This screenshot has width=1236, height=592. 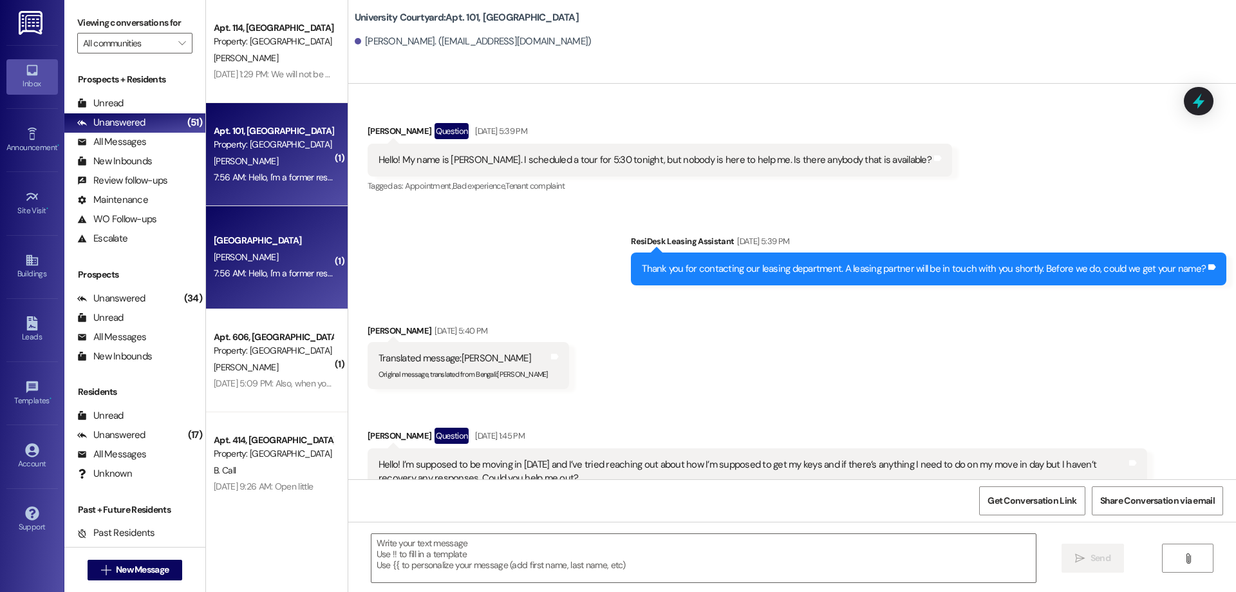 What do you see at coordinates (195, 434) in the screenshot?
I see `div: (17)` at bounding box center [195, 434].